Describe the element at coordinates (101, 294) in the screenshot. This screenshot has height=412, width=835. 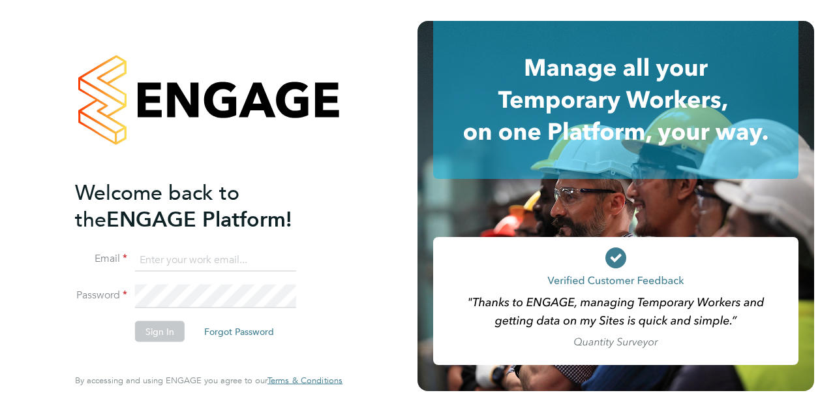
I see `label: Password` at that location.